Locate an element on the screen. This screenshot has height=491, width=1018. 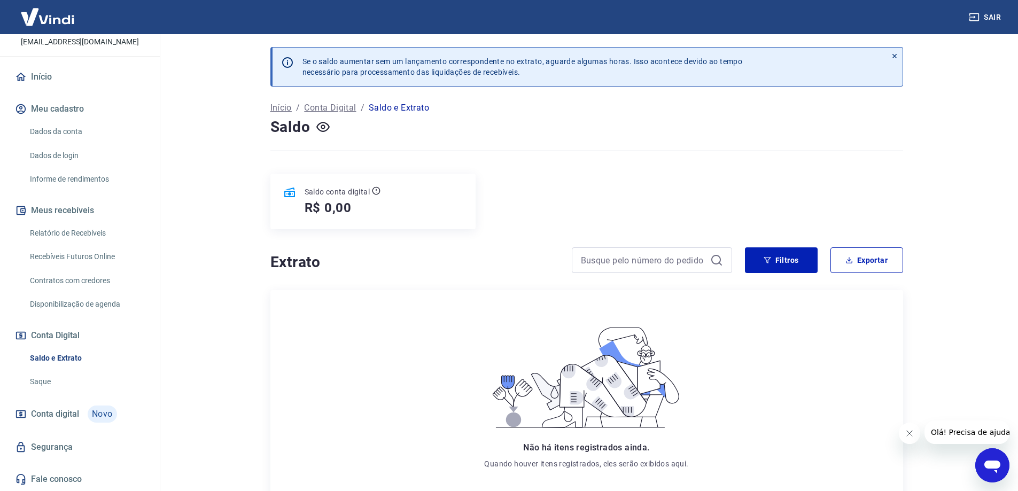
p: Conta Digital is located at coordinates (330, 108).